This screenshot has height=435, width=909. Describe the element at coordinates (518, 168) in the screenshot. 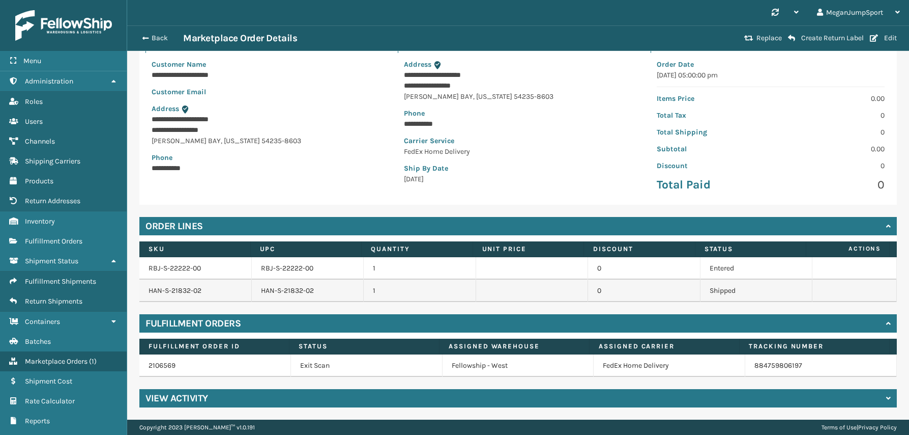

I see `p: Ship By Date` at that location.